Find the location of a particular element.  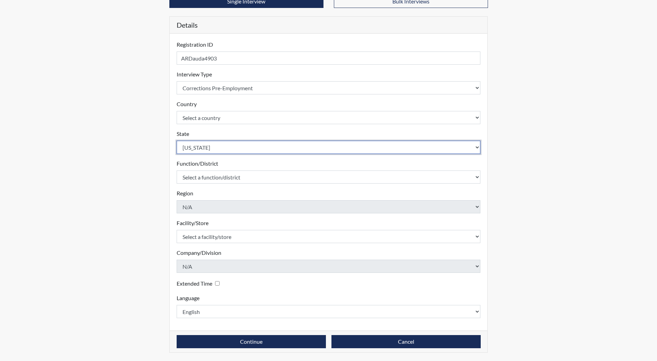

label: Country is located at coordinates (187, 104).